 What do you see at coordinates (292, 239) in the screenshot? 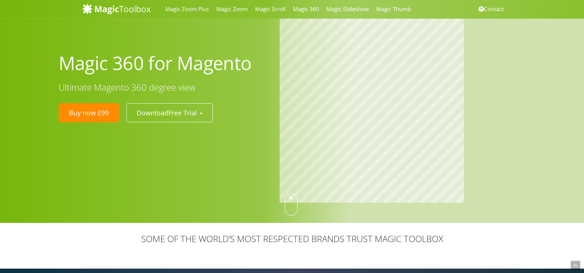
I see `h3: SOME OF THE WORLD’S MOST RESPECTED BRANDS TRUST MAGIC TOOLBOX` at bounding box center [292, 239].